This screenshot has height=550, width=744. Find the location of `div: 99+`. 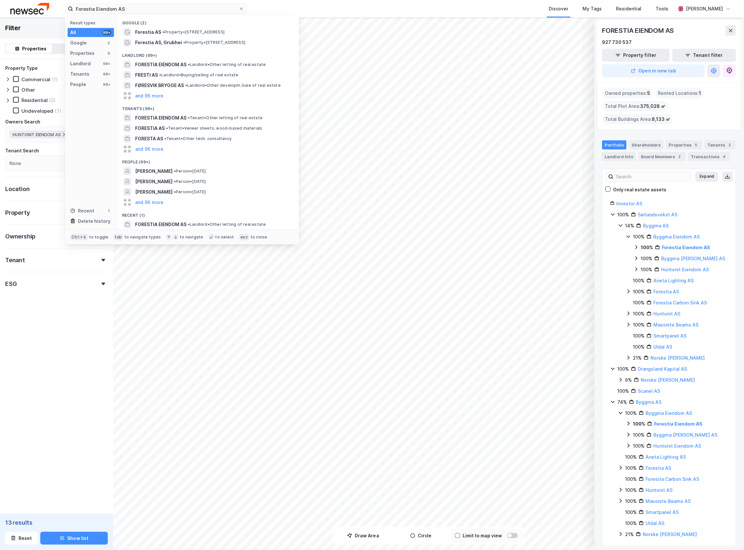

div: 99+ is located at coordinates (107, 64).